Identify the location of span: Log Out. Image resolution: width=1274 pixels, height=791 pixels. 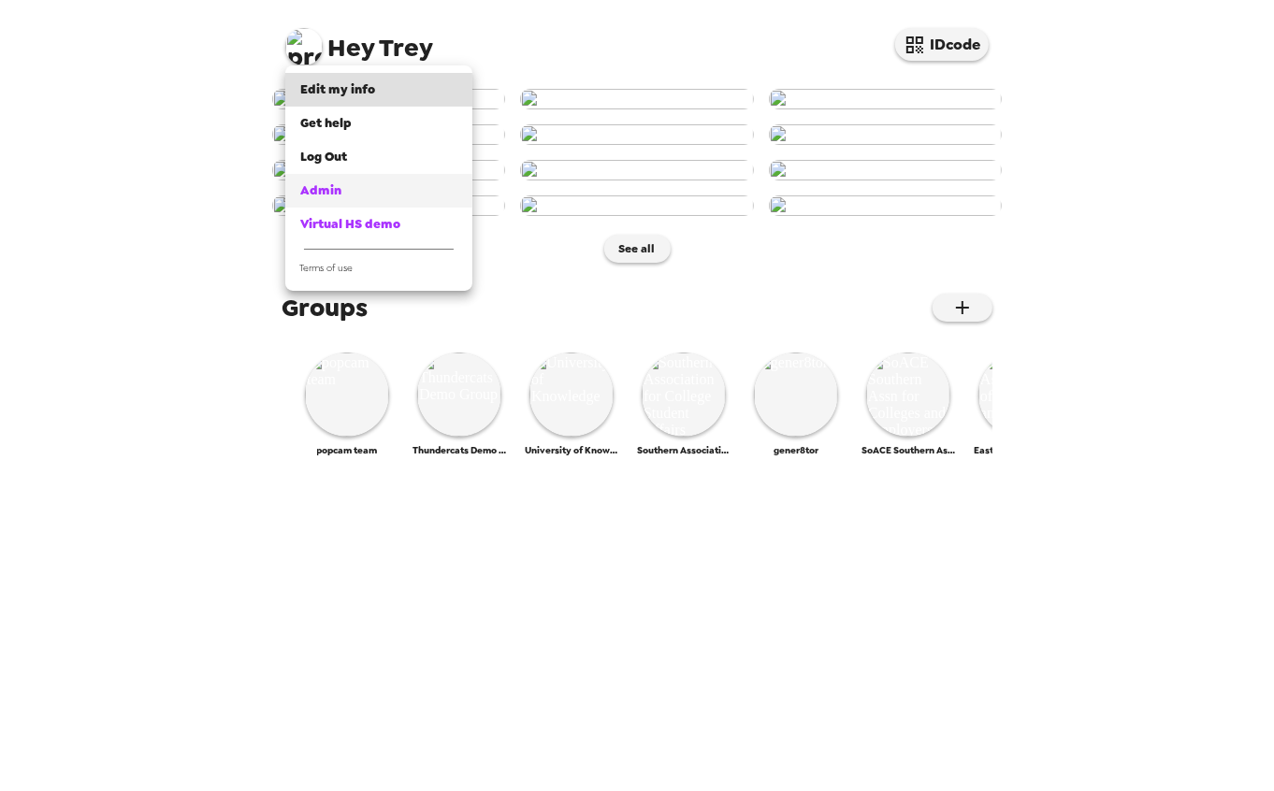
(324, 156).